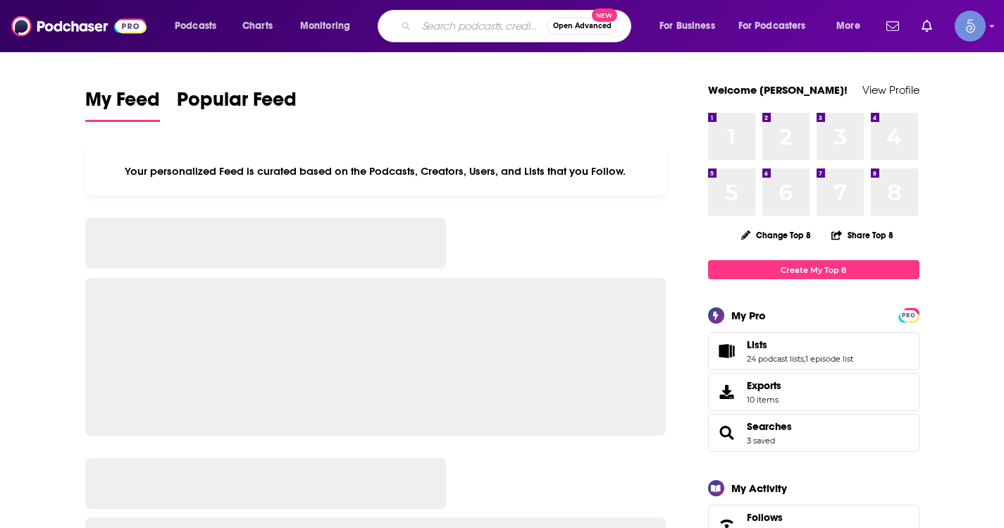 The width and height of the screenshot is (1004, 528). Describe the element at coordinates (971, 26) in the screenshot. I see `button: Show profile menu` at that location.